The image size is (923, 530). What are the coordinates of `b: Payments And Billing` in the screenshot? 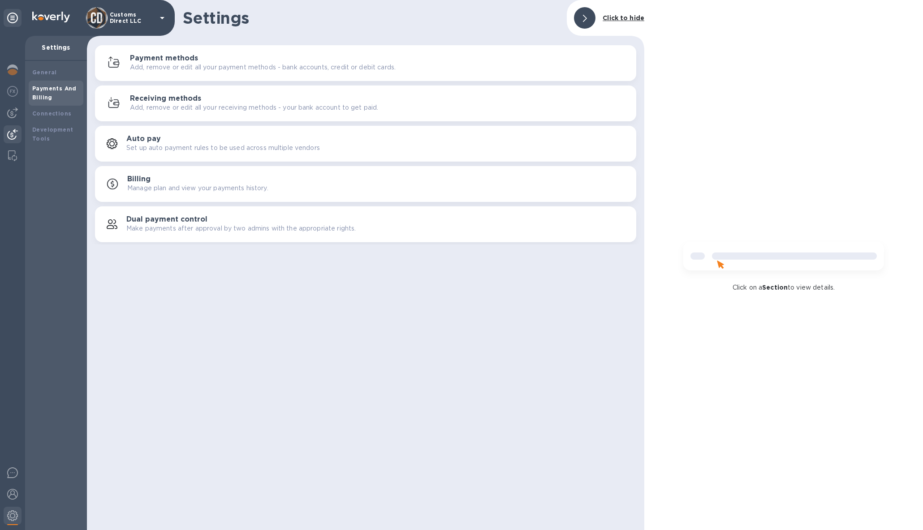 It's located at (54, 93).